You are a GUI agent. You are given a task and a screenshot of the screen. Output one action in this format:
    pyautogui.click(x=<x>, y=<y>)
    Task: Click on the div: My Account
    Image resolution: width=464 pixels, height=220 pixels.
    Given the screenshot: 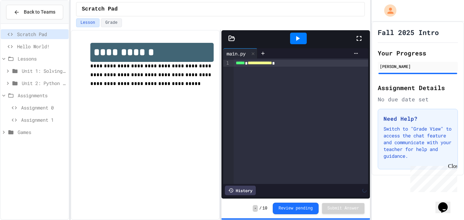 What is the action you would take?
    pyautogui.click(x=388, y=11)
    